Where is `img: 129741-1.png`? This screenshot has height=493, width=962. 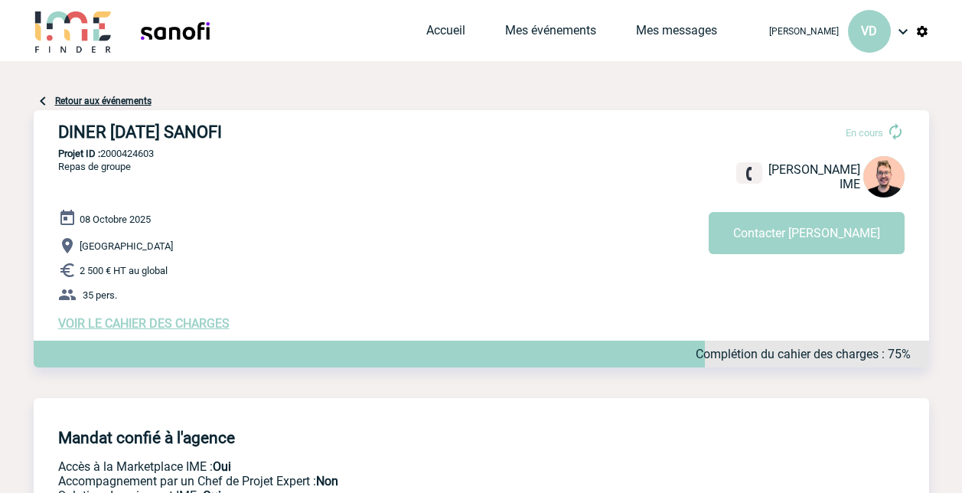 img: 129741-1.png is located at coordinates (884, 177).